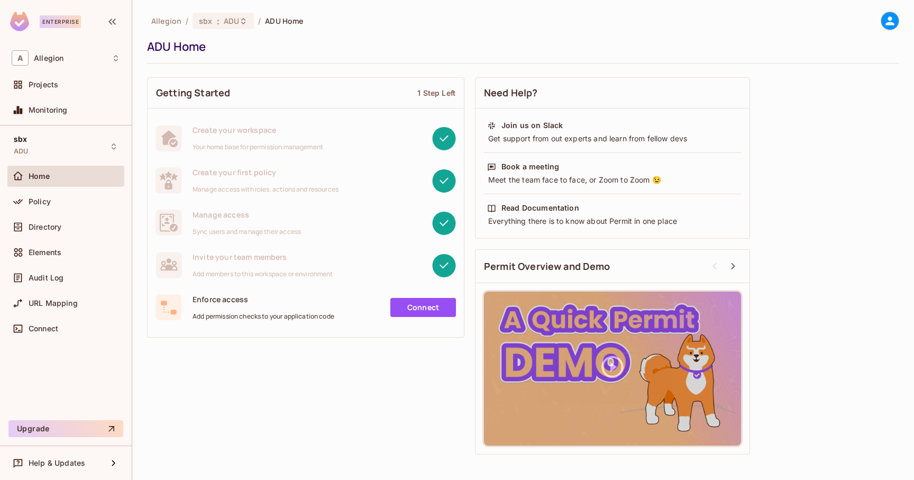  What do you see at coordinates (532, 125) in the screenshot?
I see `div: Join us on Slack` at bounding box center [532, 125].